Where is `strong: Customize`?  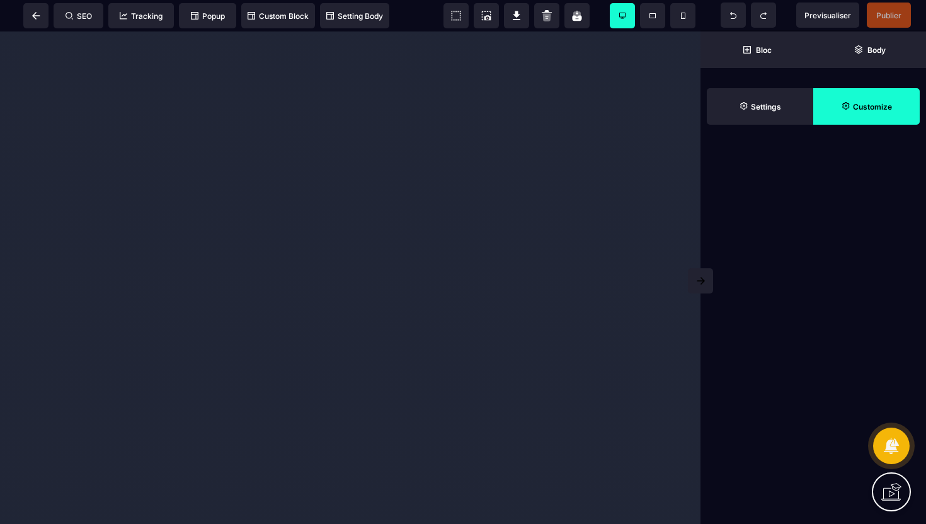
strong: Customize is located at coordinates (872, 106).